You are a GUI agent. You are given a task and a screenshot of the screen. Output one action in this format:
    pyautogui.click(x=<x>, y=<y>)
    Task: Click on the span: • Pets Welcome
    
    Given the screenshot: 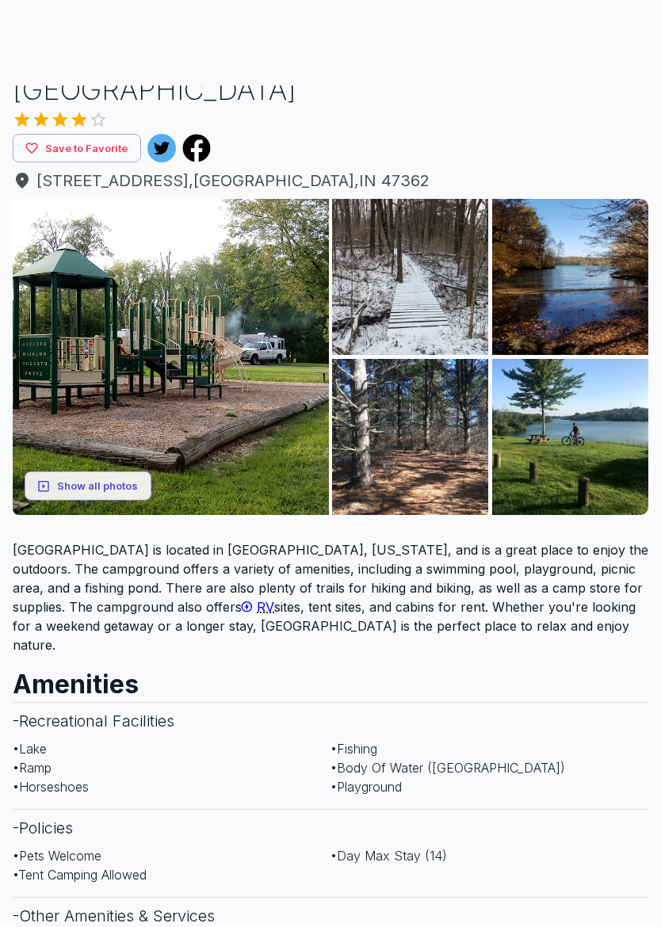 What is the action you would take?
    pyautogui.click(x=57, y=856)
    